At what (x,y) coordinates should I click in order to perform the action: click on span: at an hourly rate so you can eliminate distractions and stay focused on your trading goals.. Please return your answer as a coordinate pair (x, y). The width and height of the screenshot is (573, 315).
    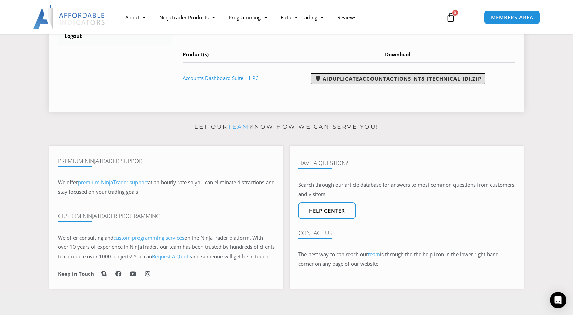
    Looking at the image, I should click on (166, 187).